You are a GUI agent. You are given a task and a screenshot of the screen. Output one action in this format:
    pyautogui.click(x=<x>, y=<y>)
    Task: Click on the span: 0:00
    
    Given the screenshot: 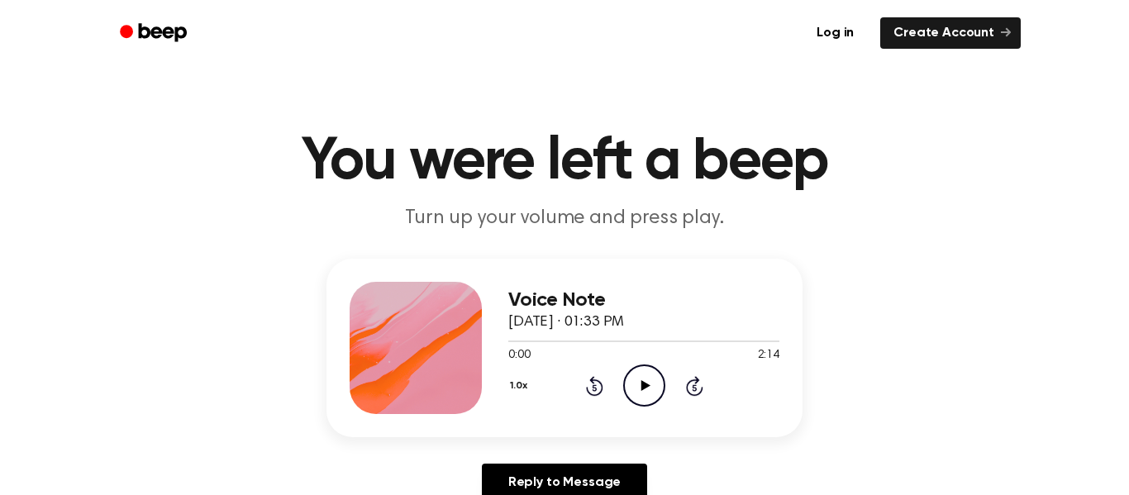 What is the action you would take?
    pyautogui.click(x=519, y=355)
    